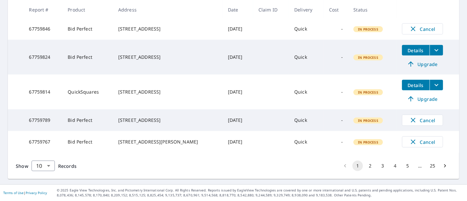 The width and height of the screenshot is (467, 201). What do you see at coordinates (416, 85) in the screenshot?
I see `button: detailsBtn-67759814` at bounding box center [416, 85].